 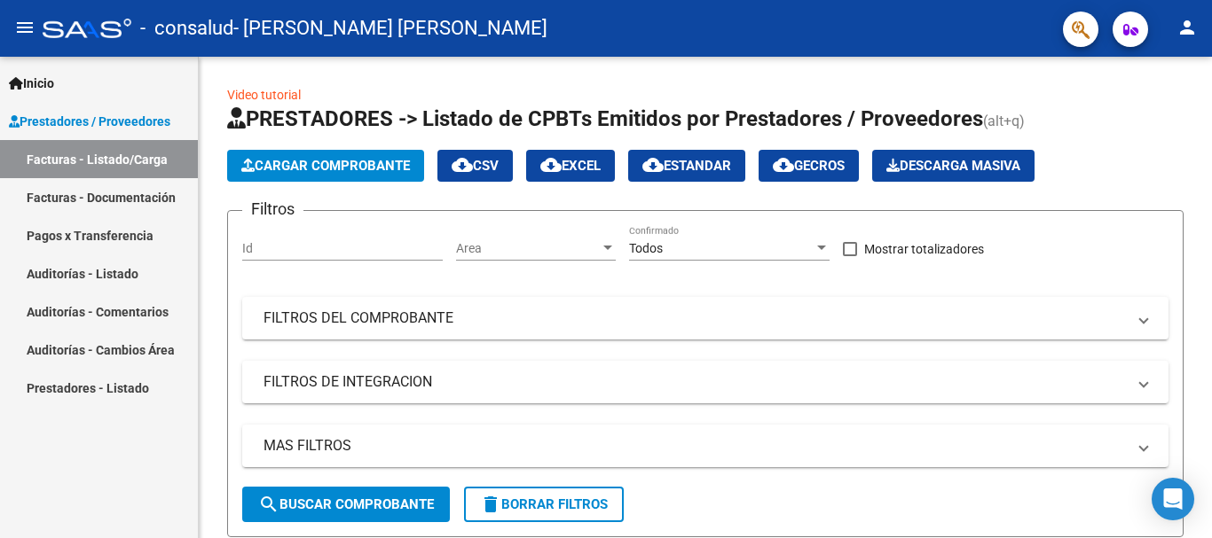 What do you see at coordinates (687, 166) in the screenshot?
I see `span: Estandar` at bounding box center [687, 166].